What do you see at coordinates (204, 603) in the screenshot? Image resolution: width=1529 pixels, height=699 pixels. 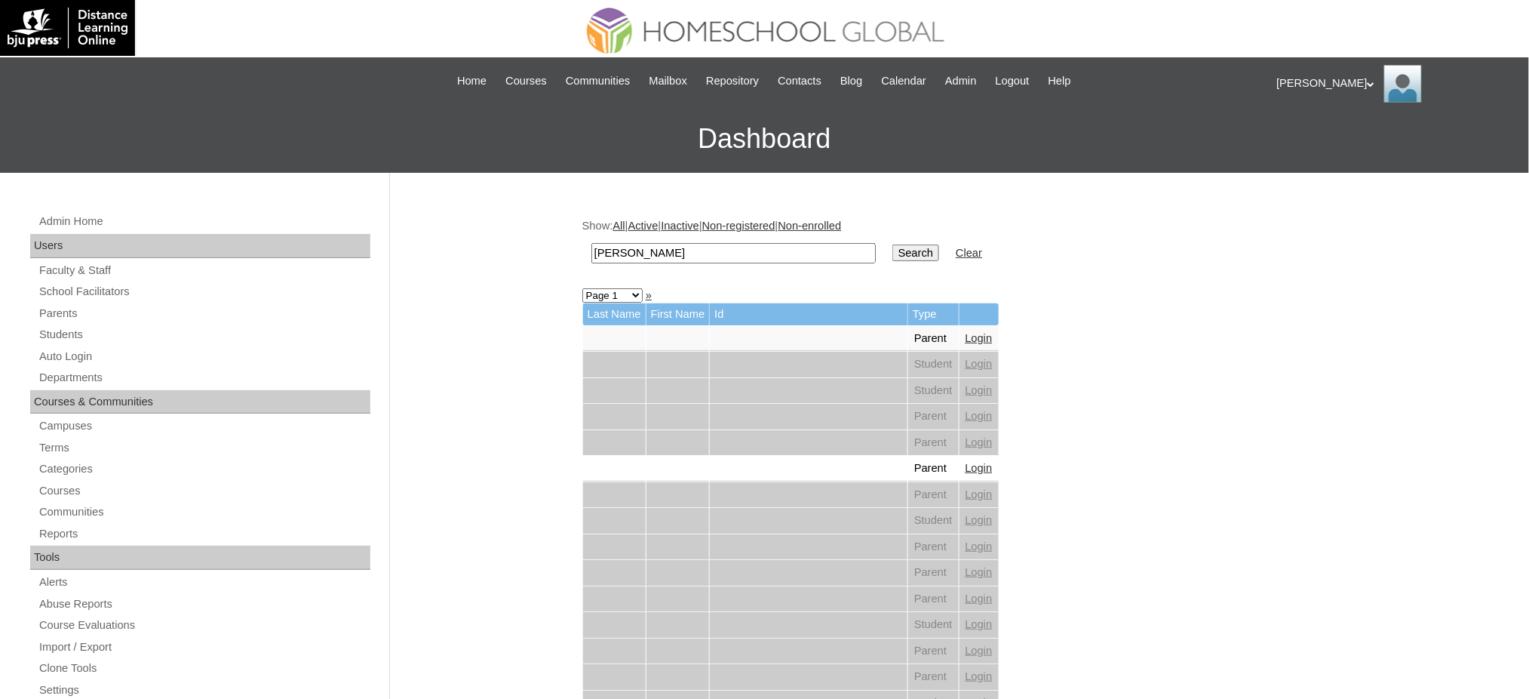 I see `a: Abuse Reports` at bounding box center [204, 603].